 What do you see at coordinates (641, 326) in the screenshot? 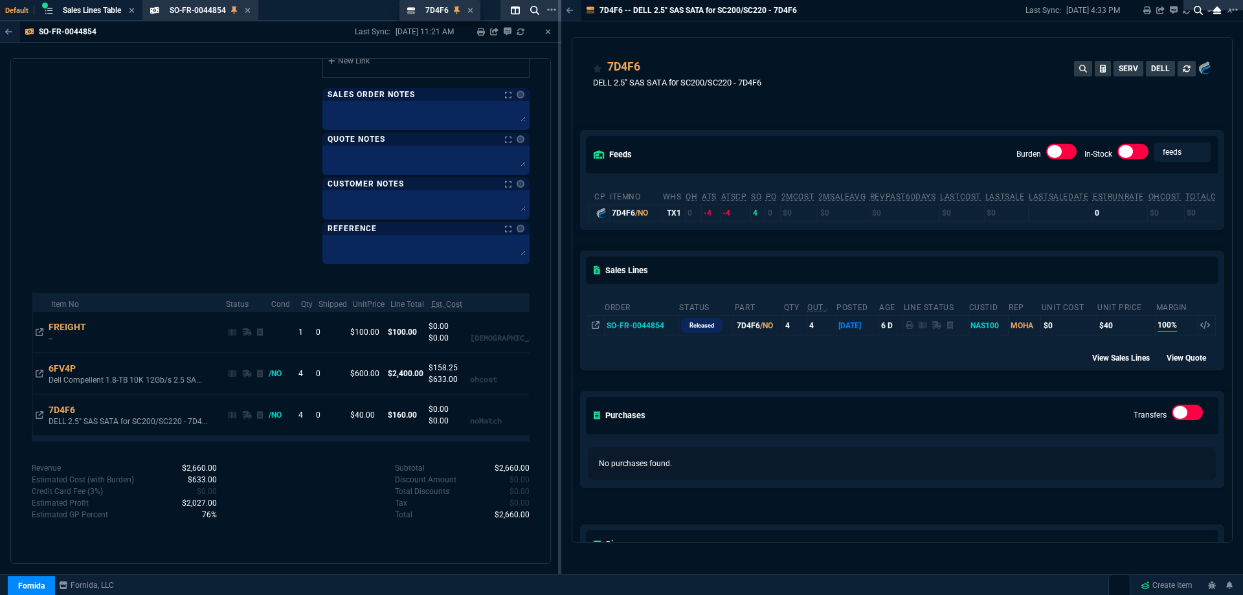
I see `td: SO-FR-0044854` at bounding box center [641, 326].